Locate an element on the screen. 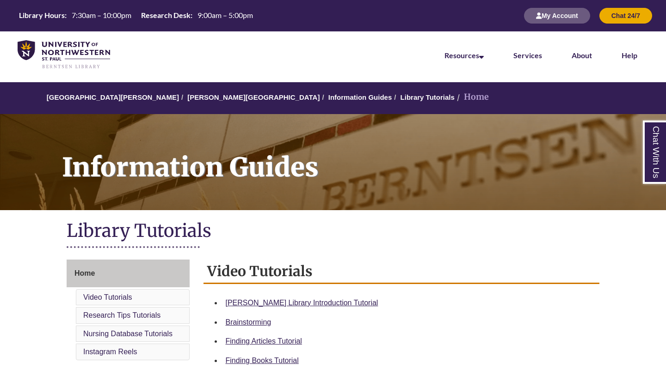 The image size is (666, 375). a: Brainstorming is located at coordinates (248, 322).